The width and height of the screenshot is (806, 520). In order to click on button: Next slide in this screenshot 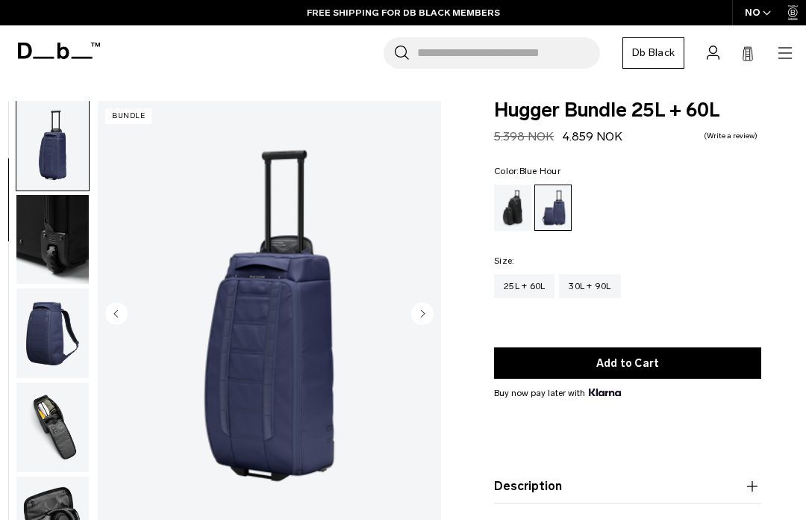, I will do `click(423, 315)`.